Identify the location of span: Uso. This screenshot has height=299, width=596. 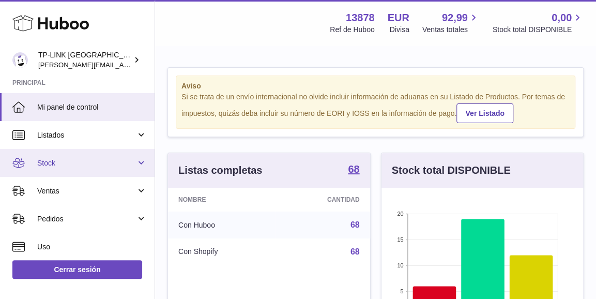
(92, 247).